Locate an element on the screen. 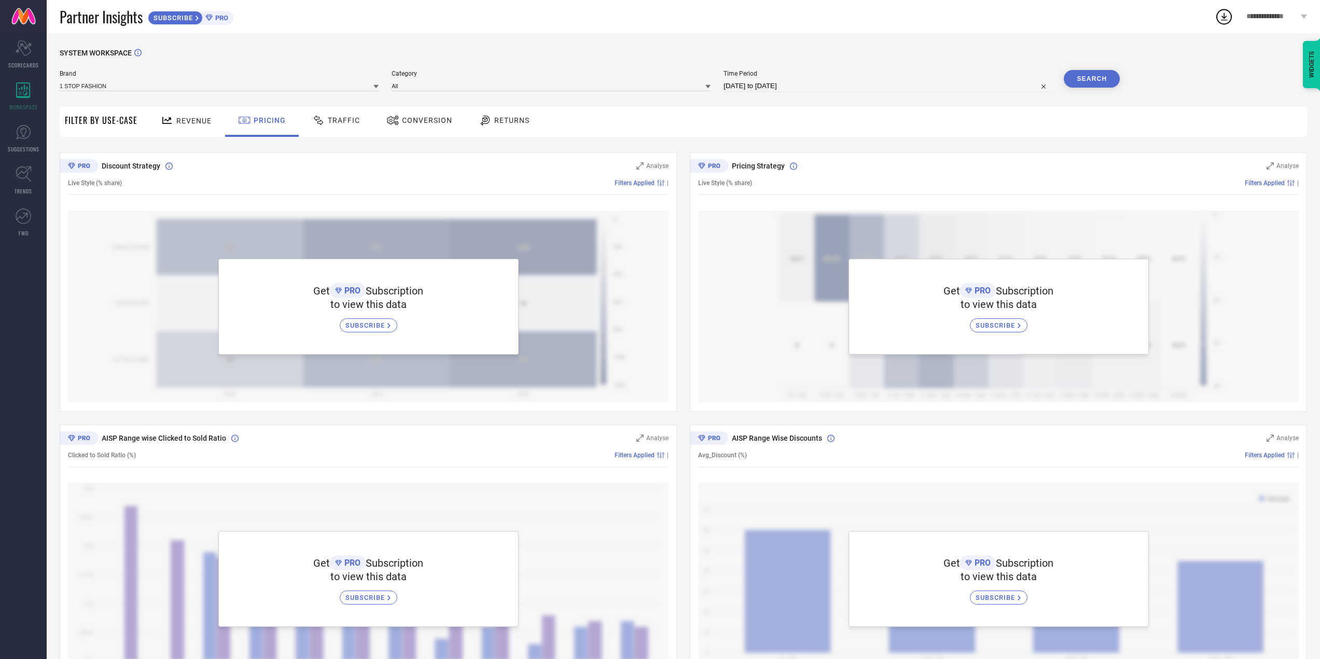 The image size is (1320, 659). span: Pricing is located at coordinates (270, 120).